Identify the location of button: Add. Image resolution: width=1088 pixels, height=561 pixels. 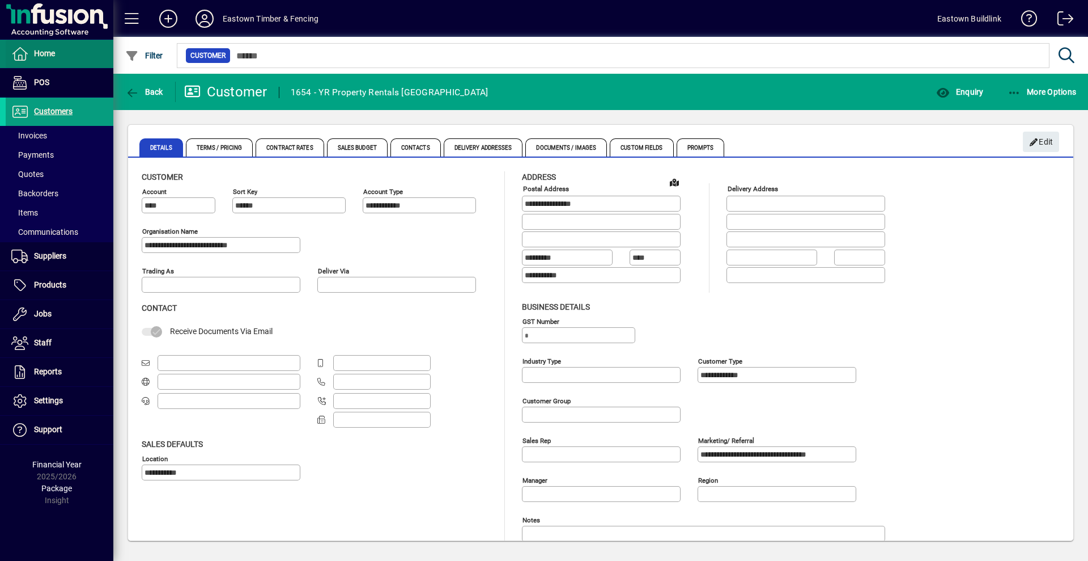
(168, 19).